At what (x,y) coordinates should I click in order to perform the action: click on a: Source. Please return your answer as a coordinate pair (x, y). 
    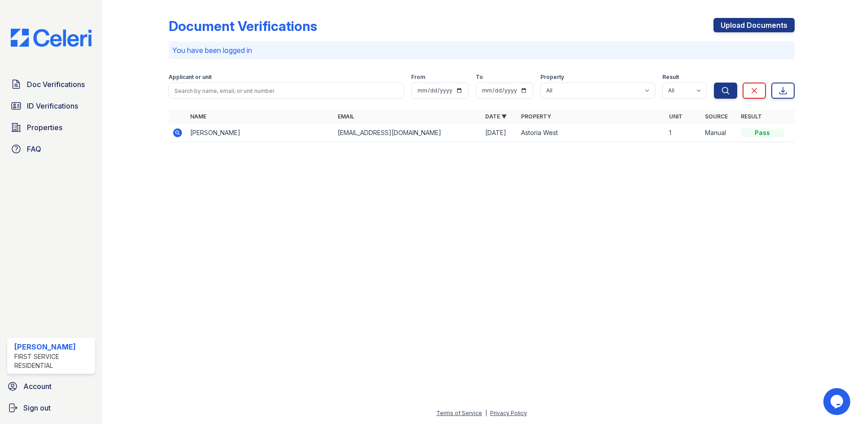
    Looking at the image, I should click on (716, 116).